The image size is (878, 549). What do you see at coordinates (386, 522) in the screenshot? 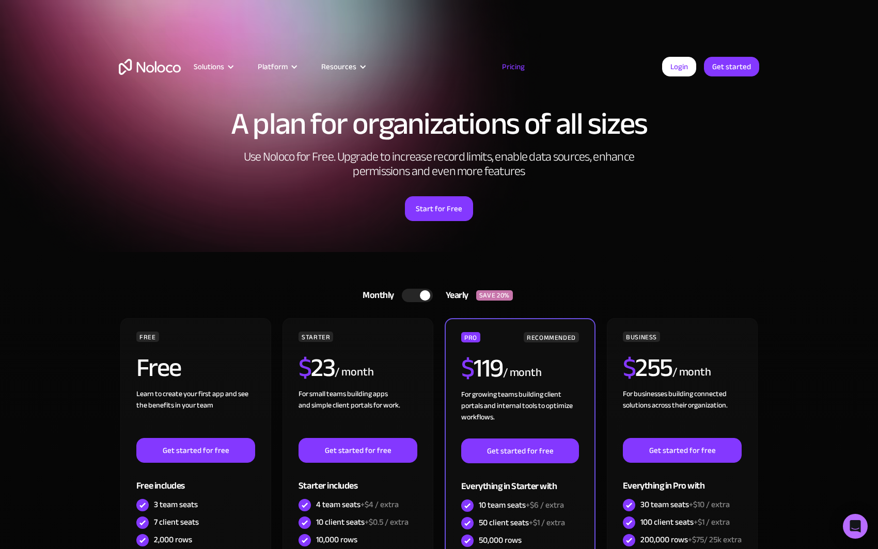
I see `span: +$0.5 / extra` at bounding box center [386, 522].